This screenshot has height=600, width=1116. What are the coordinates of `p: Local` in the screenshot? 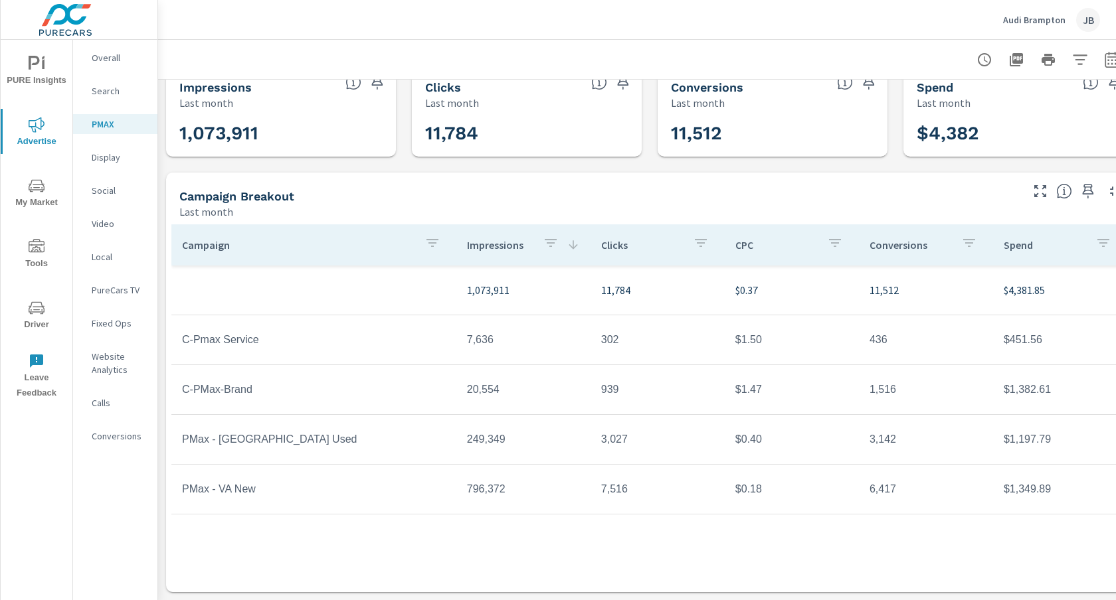 It's located at (119, 257).